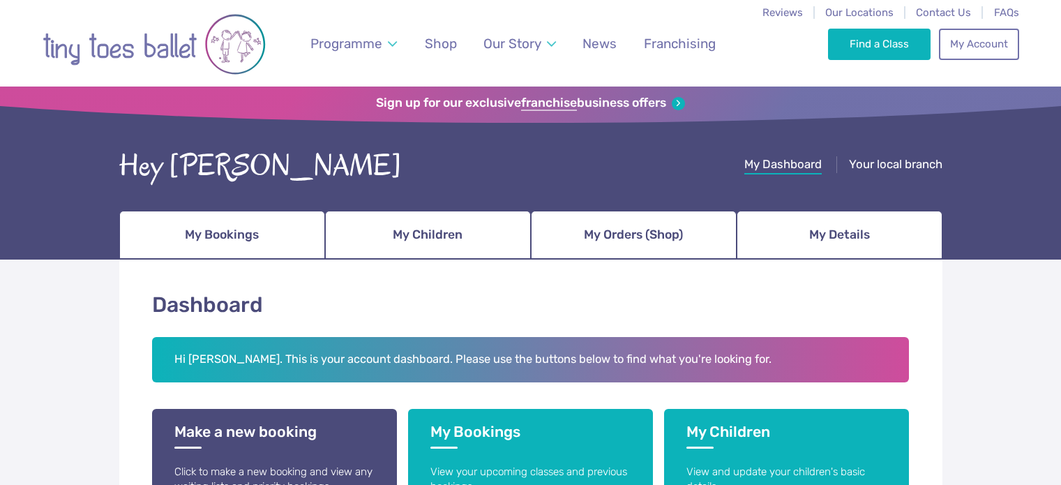 The height and width of the screenshot is (485, 1061). I want to click on a: Shop, so click(440, 43).